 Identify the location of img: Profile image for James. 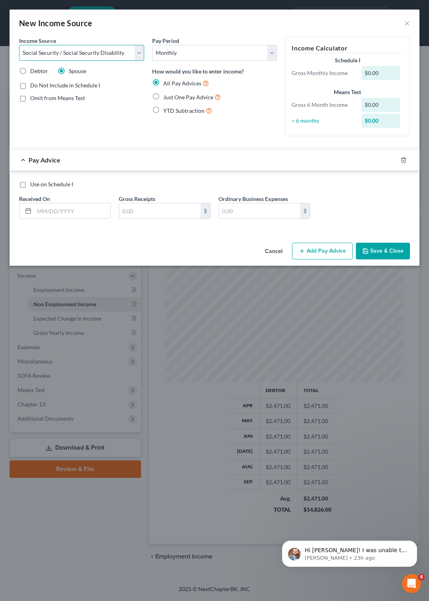
(24, 30).